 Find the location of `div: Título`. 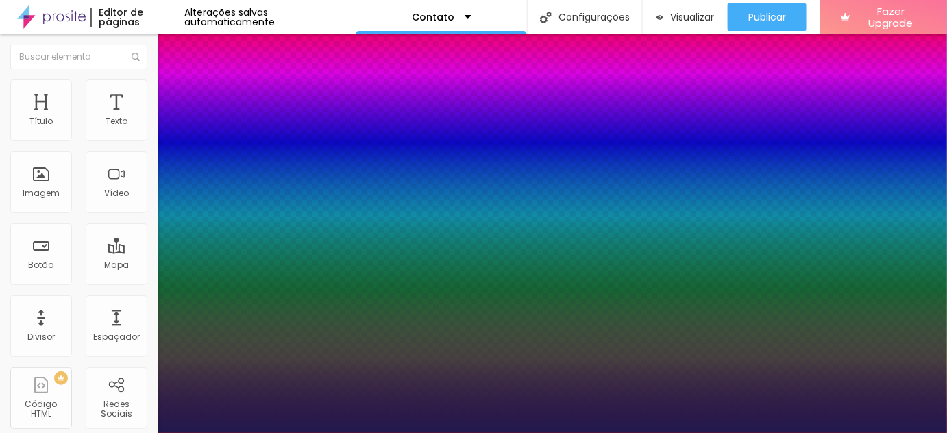

div: Título is located at coordinates (41, 121).